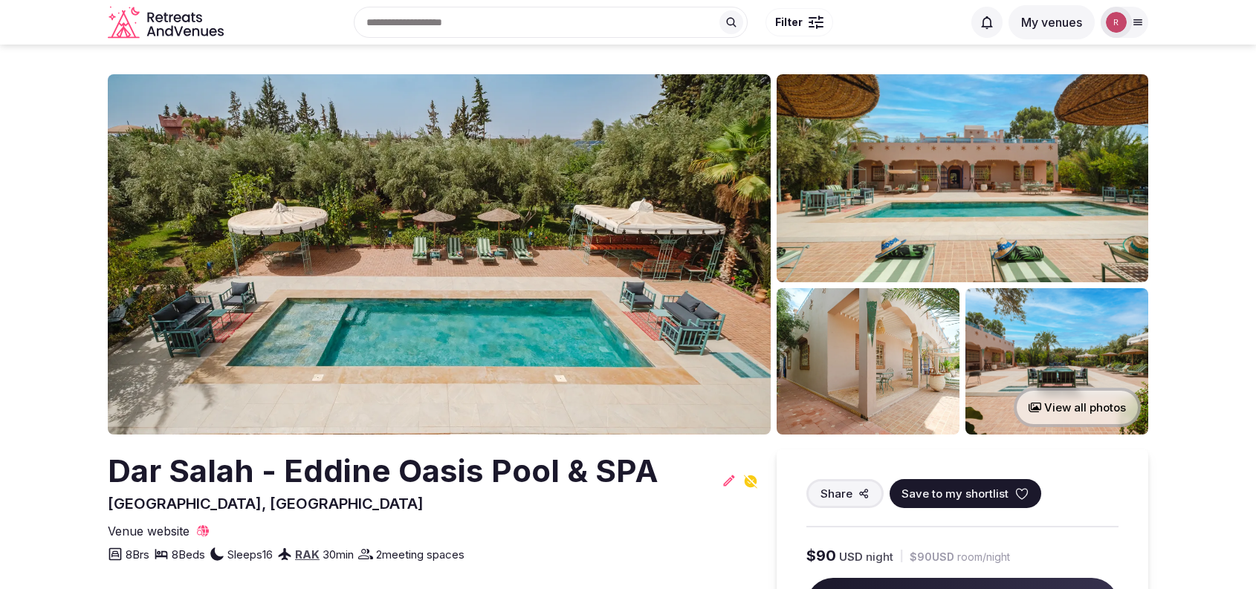 This screenshot has width=1256, height=589. What do you see at coordinates (1052, 22) in the screenshot?
I see `button: My venues` at bounding box center [1052, 22].